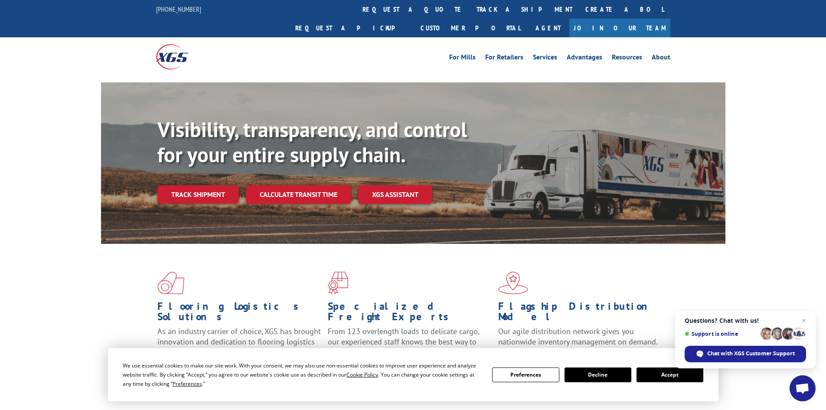 This screenshot has width=826, height=410. What do you see at coordinates (470, 28) in the screenshot?
I see `a: Customer Portal` at bounding box center [470, 28].